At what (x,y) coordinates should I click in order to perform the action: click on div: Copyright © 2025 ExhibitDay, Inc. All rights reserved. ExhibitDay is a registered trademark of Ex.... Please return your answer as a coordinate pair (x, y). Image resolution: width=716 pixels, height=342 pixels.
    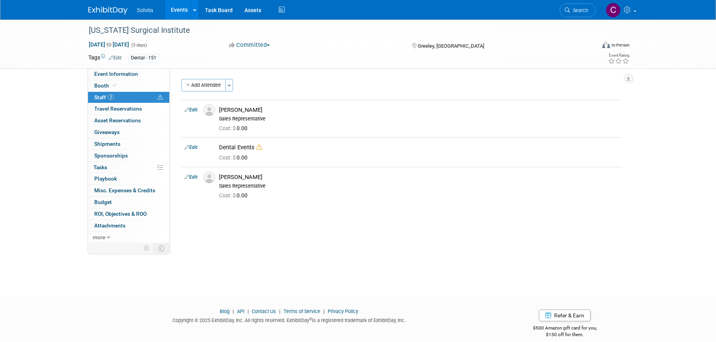
    Looking at the image, I should click on (289, 320).